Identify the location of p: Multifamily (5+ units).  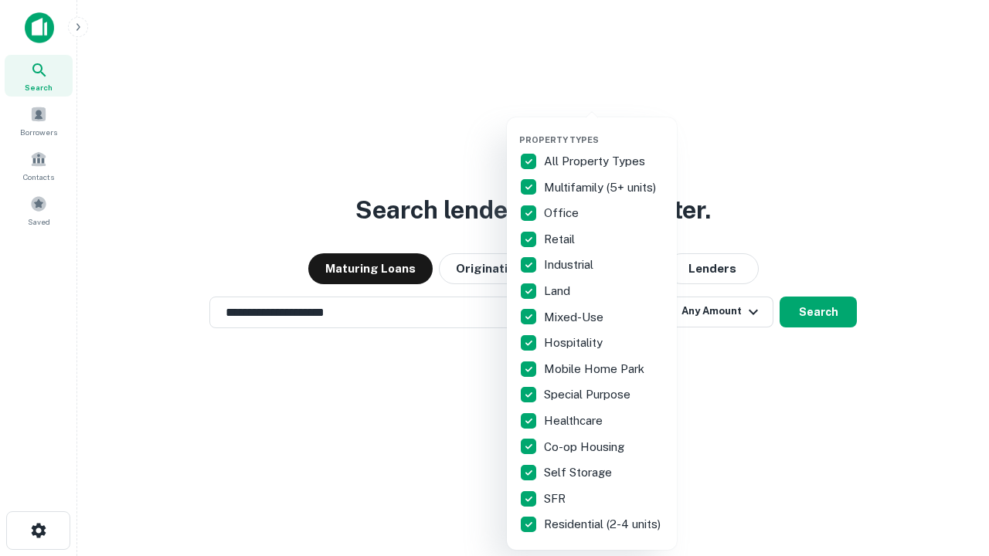
(601, 188).